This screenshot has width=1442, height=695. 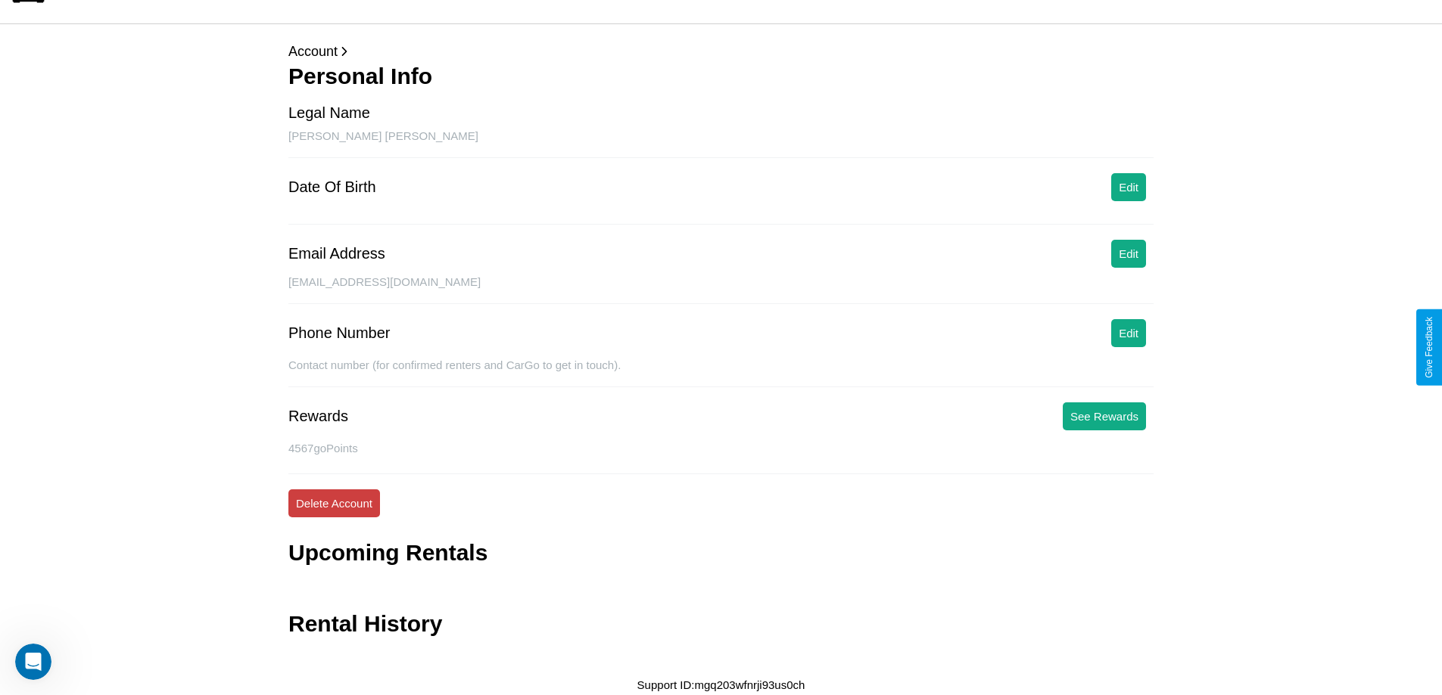 I want to click on div: Email Address, so click(x=337, y=254).